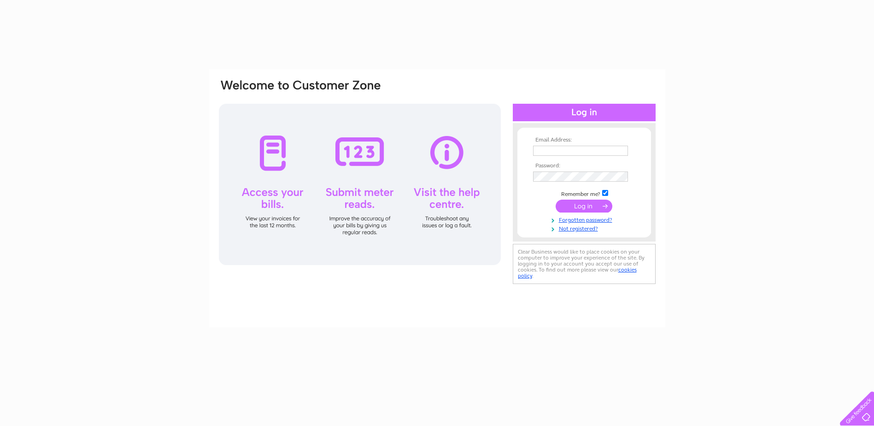  What do you see at coordinates (584, 264) in the screenshot?
I see `div: Clear Business would like to place cookies on your computer to improve your experience of the sit...` at bounding box center [584, 264].